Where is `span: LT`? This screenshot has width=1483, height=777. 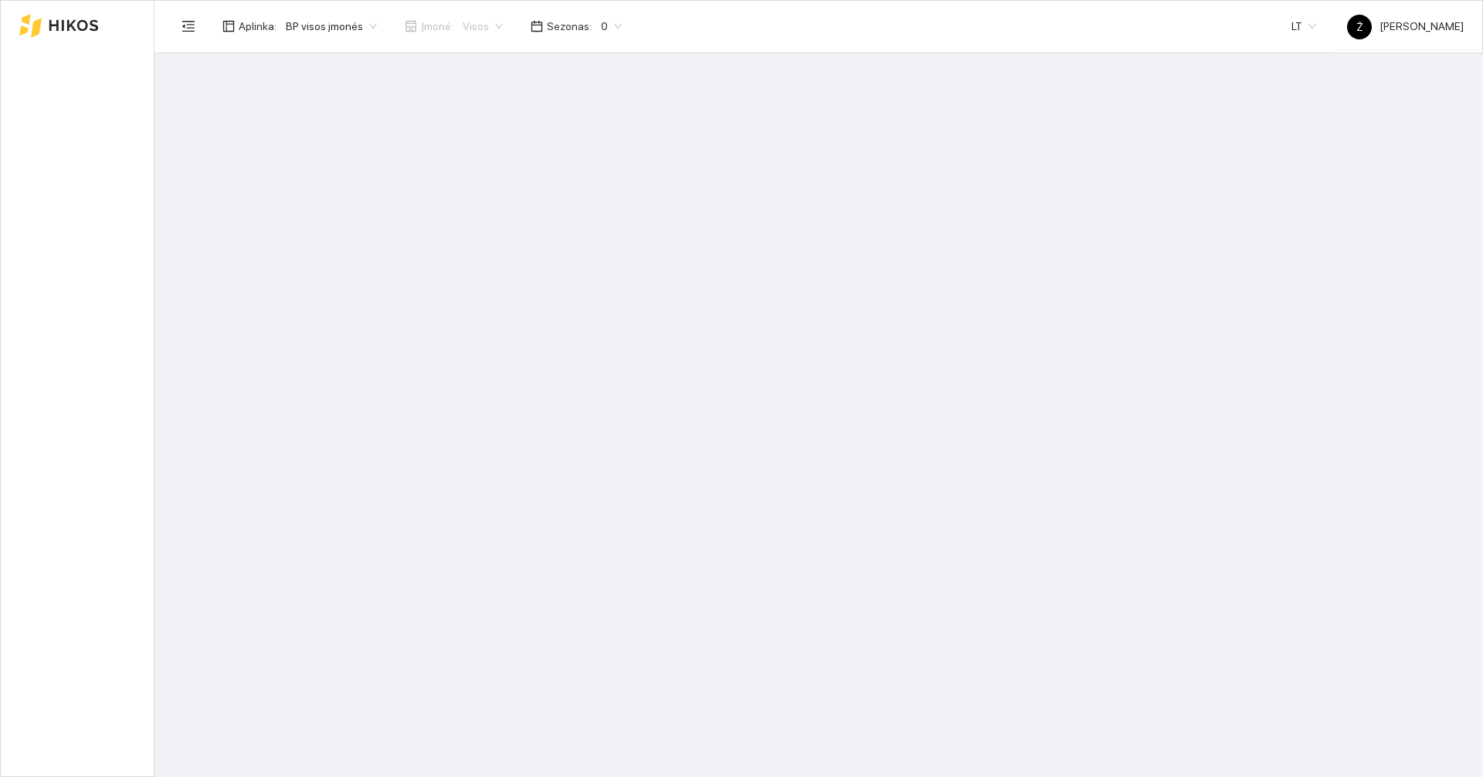
span: LT is located at coordinates (1304, 26).